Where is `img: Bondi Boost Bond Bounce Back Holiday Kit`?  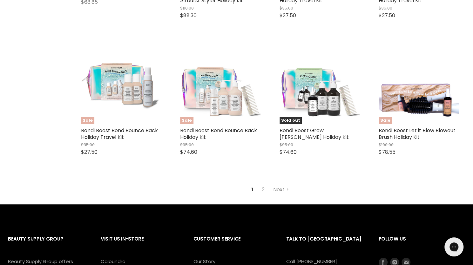
img: Bondi Boost Bond Bounce Back Holiday Kit is located at coordinates (220, 84).